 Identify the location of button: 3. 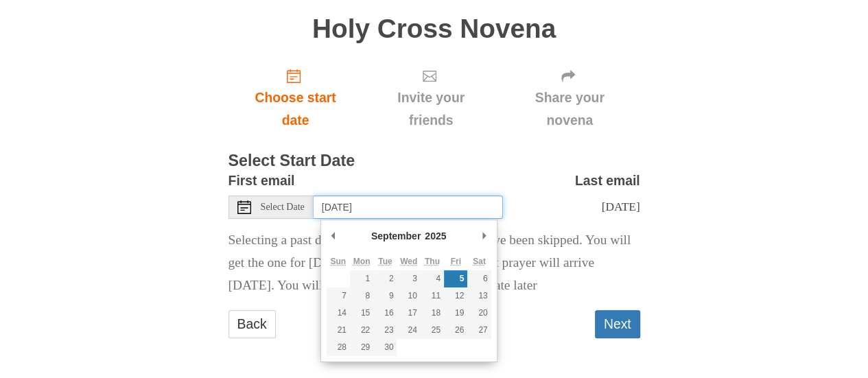
(408, 279).